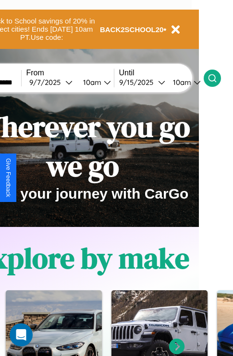 Image resolution: width=233 pixels, height=356 pixels. I want to click on label: Until, so click(161, 73).